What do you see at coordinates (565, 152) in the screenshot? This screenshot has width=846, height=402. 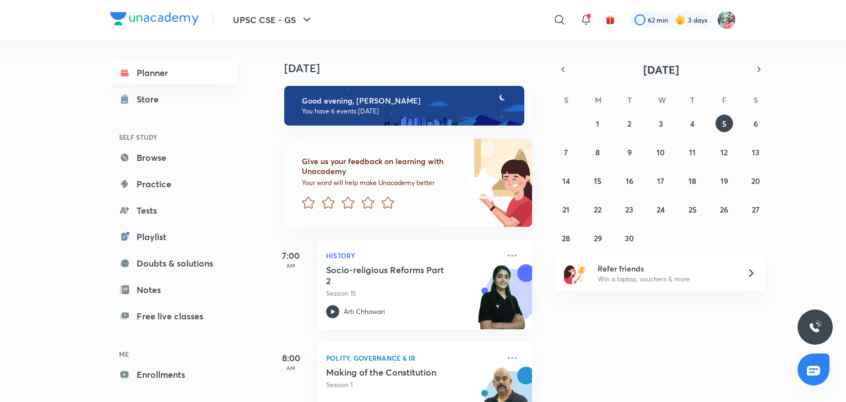 I see `abbr: September 7, 2025` at bounding box center [565, 152].